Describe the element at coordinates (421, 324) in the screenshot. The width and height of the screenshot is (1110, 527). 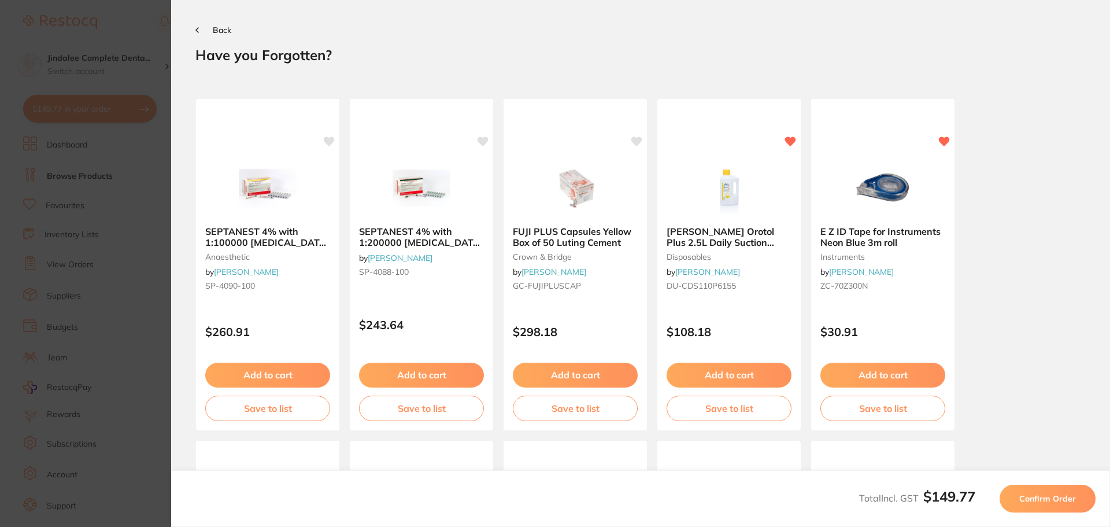
I see `p: $243.64` at that location.